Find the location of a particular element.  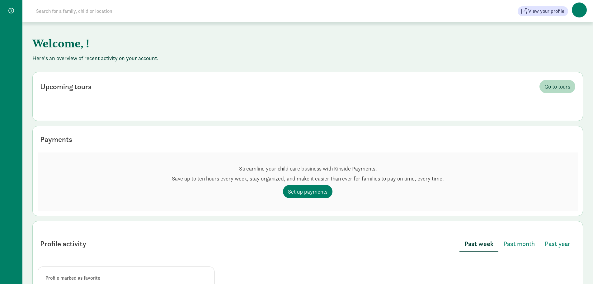

span: Past week is located at coordinates (479, 243).